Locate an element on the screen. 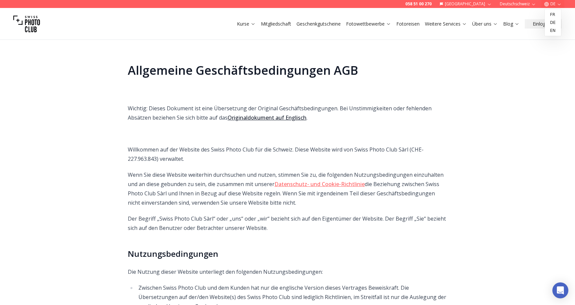  a: Weitere Services is located at coordinates (446, 24).